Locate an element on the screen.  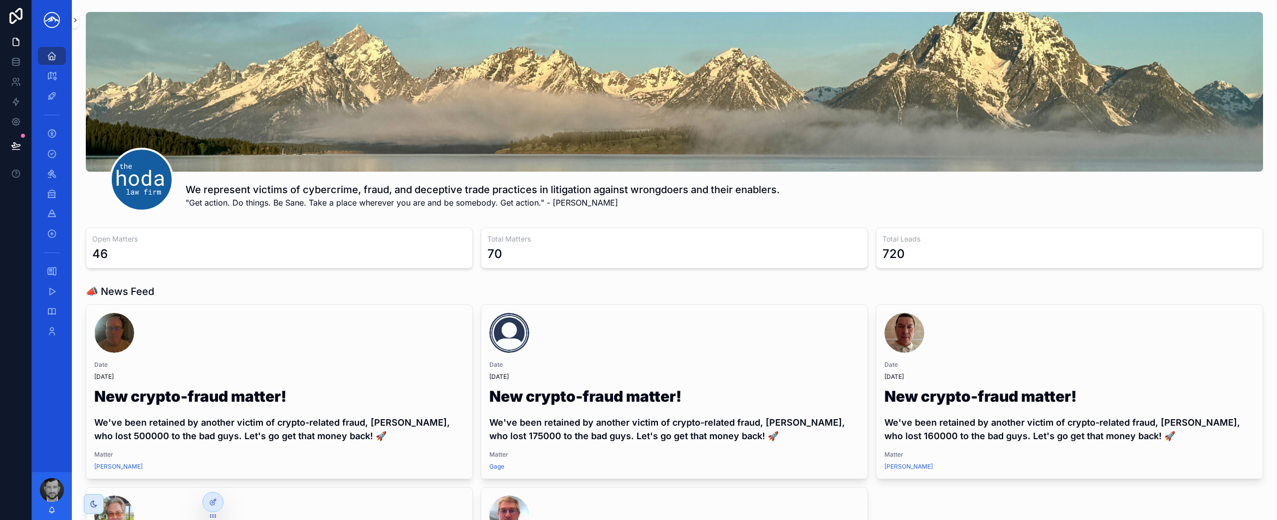
div: 46 is located at coordinates (100, 254).